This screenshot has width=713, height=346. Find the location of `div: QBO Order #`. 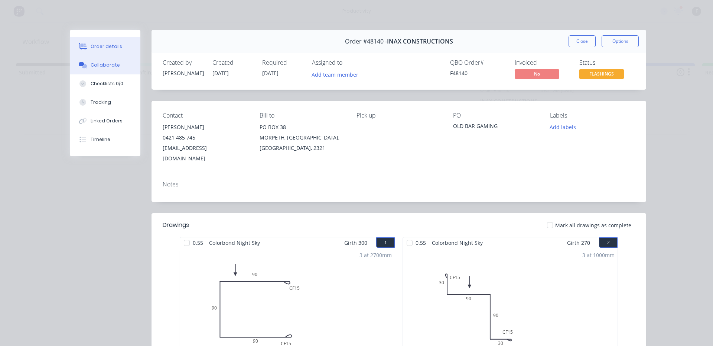

div: QBO Order # is located at coordinates (478, 62).